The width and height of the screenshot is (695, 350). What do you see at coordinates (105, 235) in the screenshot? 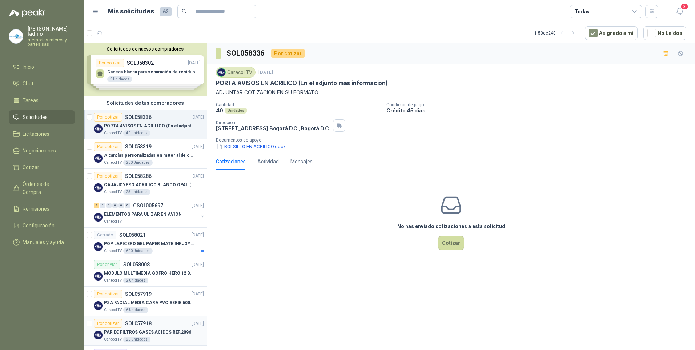
I see `div: Cerrado` at bounding box center [105, 235].